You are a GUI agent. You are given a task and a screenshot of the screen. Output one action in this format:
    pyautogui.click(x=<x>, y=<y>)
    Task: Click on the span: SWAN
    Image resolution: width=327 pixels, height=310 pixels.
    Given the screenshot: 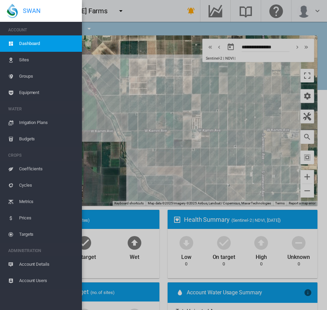 What is the action you would take?
    pyautogui.click(x=32, y=11)
    